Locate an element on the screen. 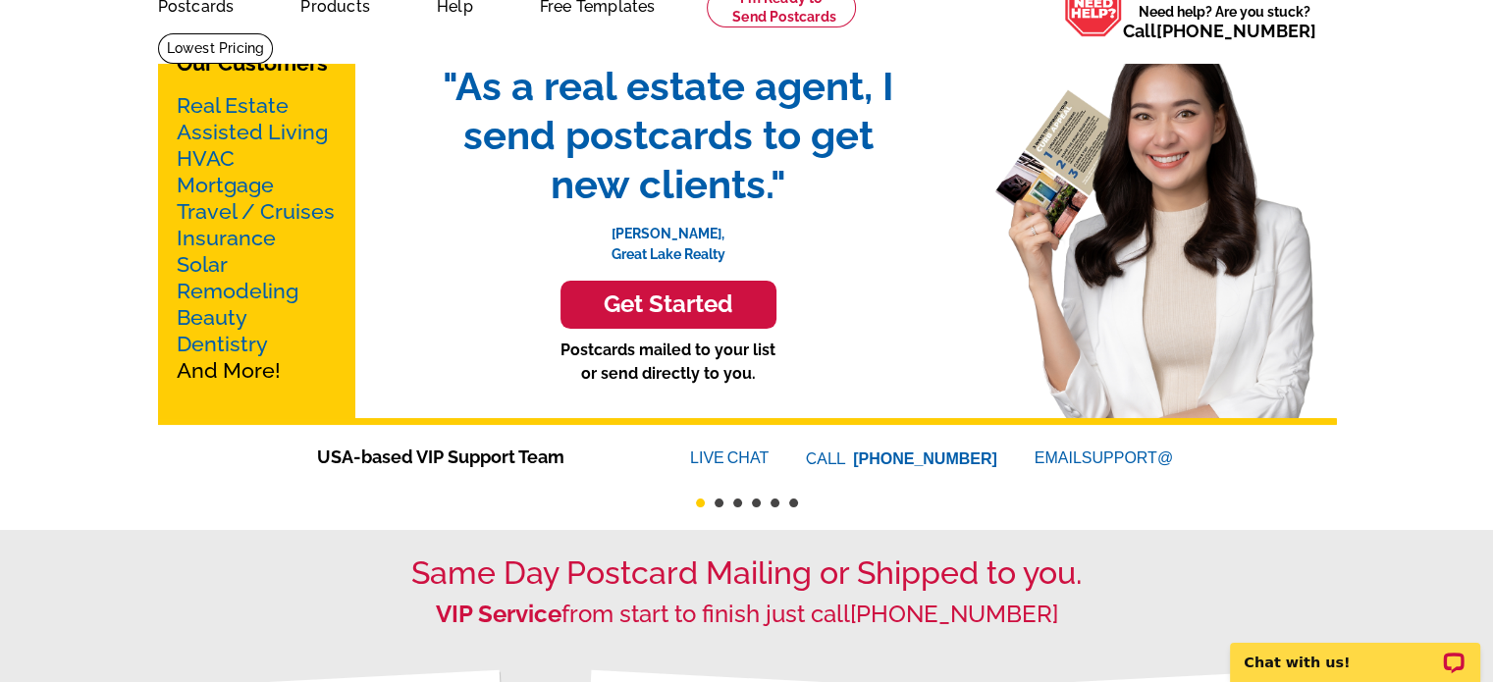 This screenshot has width=1493, height=682. a: Remodeling is located at coordinates (238, 291).